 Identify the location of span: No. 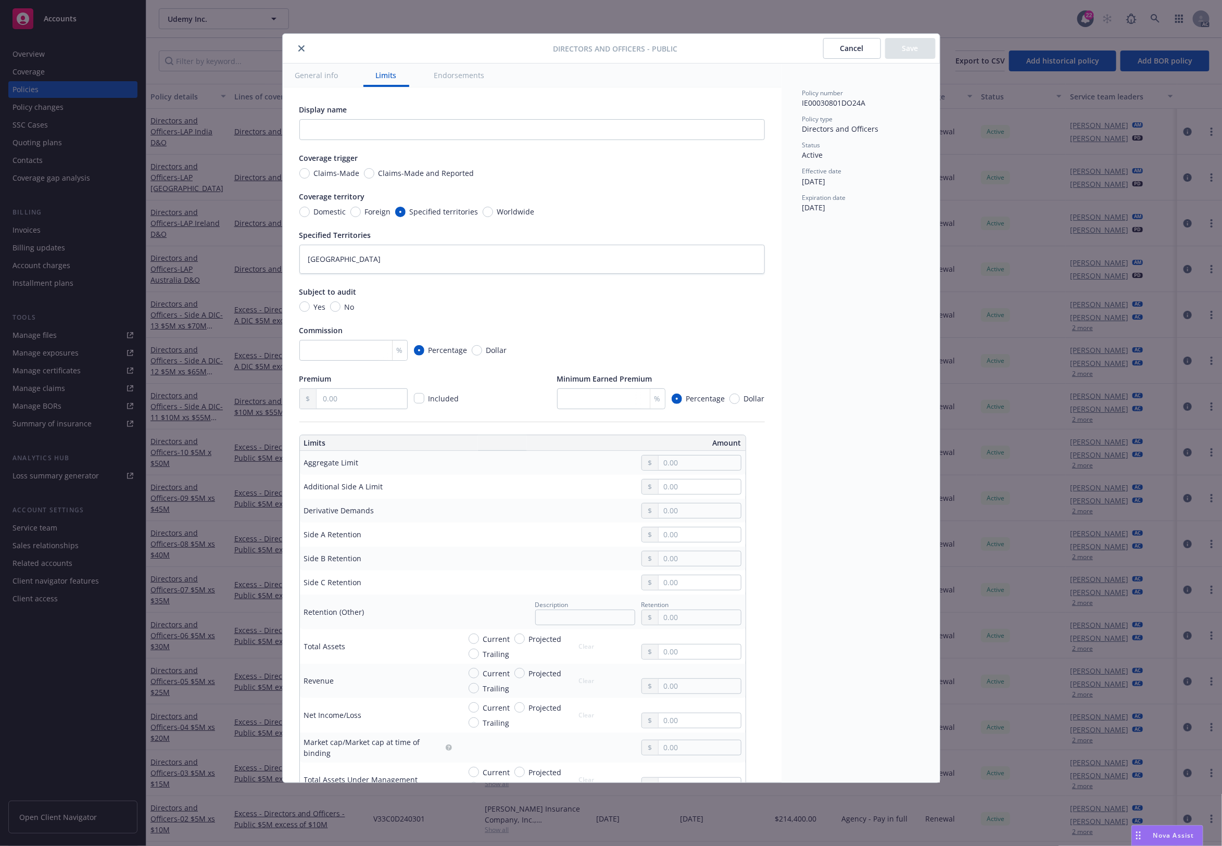
(349, 307).